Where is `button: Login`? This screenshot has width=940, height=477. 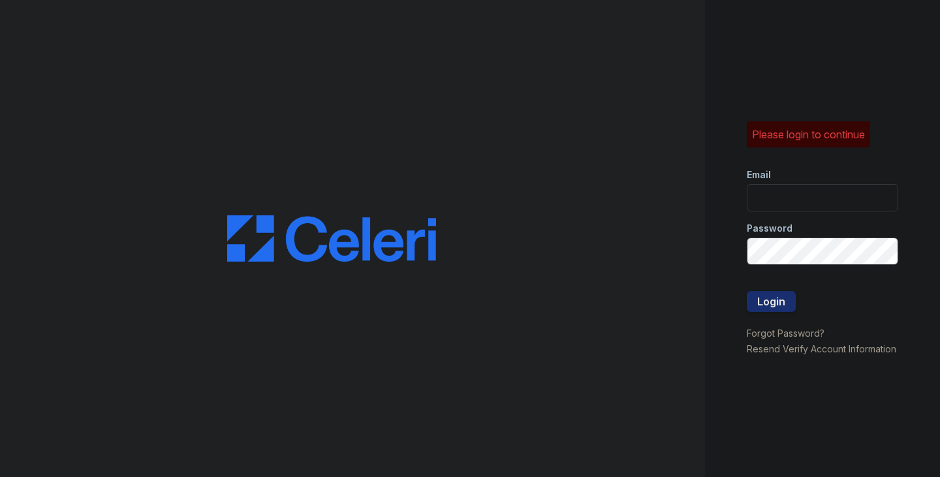 button: Login is located at coordinates (771, 301).